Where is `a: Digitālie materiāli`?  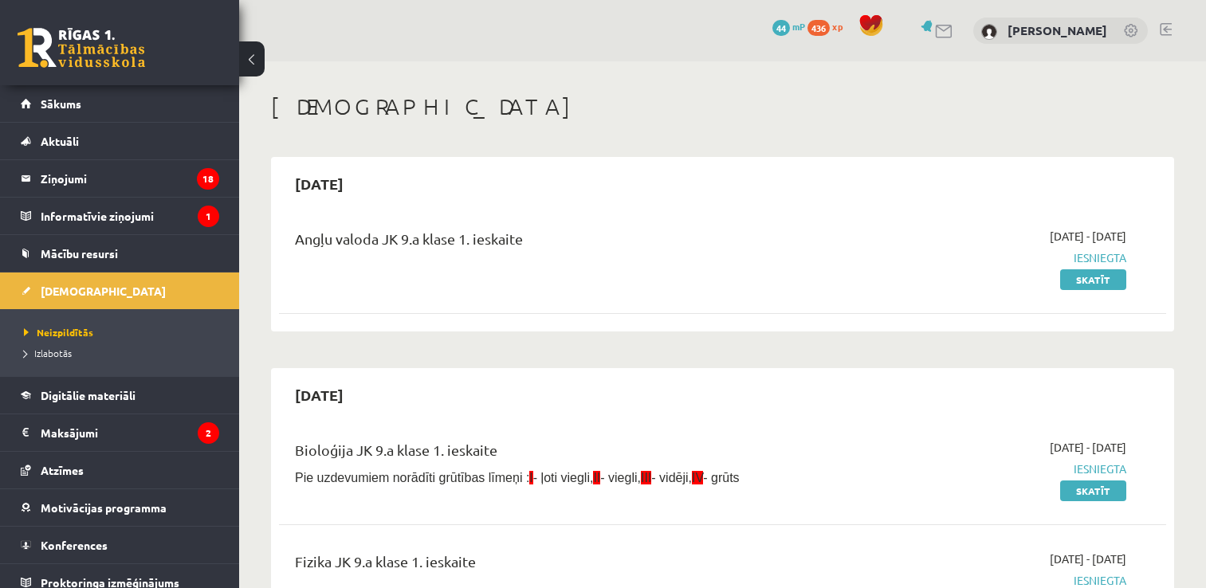 a: Digitālie materiāli is located at coordinates (120, 395).